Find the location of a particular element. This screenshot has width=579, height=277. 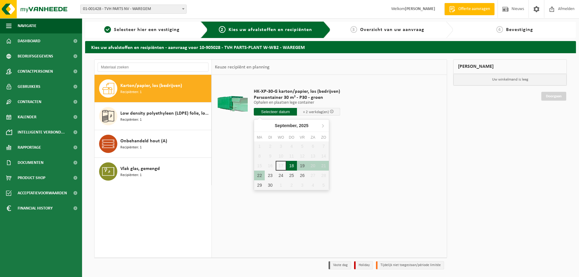

div: 18 is located at coordinates (291, 166).